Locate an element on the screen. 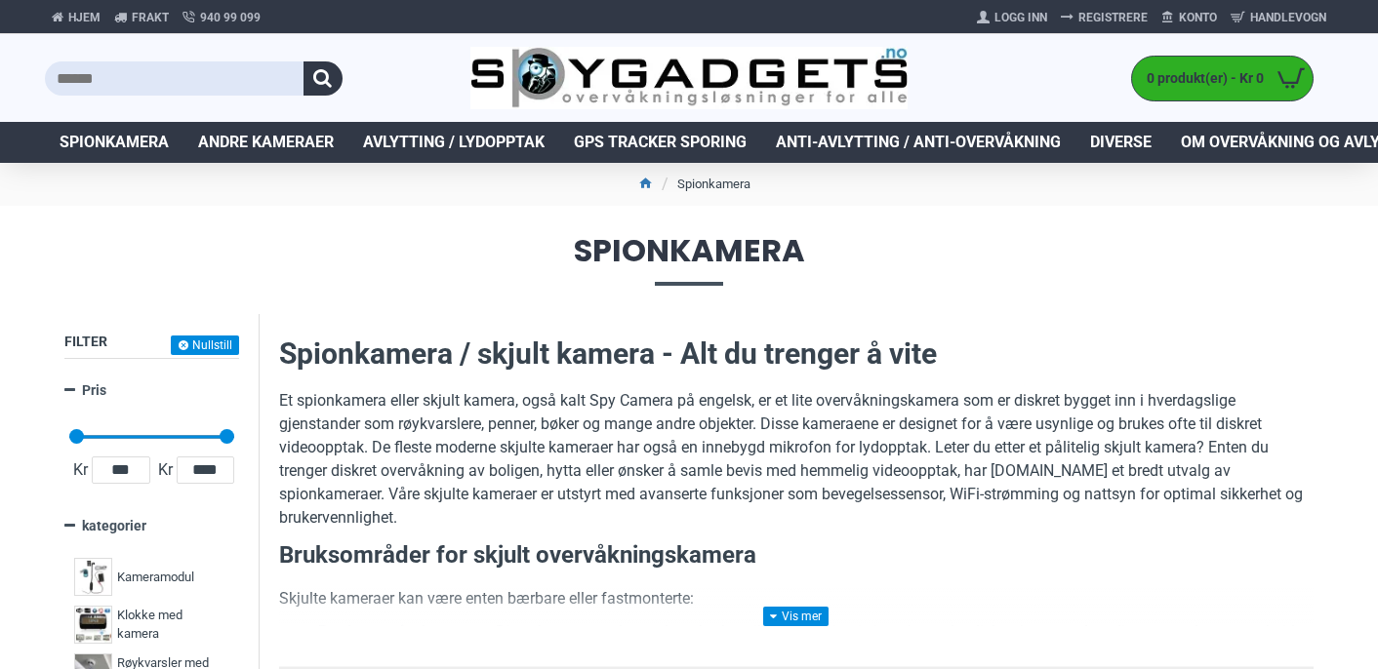 This screenshot has height=669, width=1378. span: 940 99 099 is located at coordinates (230, 18).